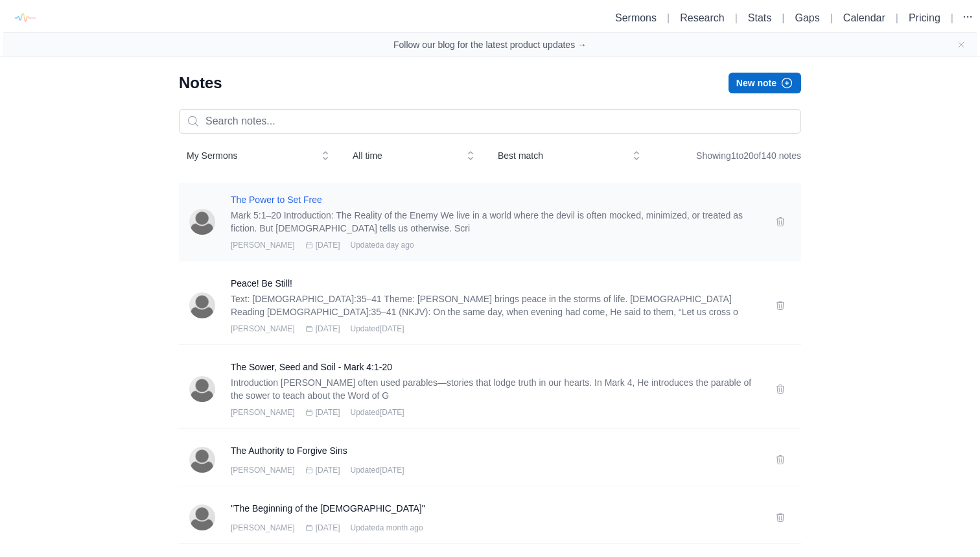  What do you see at coordinates (490, 45) in the screenshot?
I see `a: Follow our blog for the latest product updates →` at bounding box center [490, 45].